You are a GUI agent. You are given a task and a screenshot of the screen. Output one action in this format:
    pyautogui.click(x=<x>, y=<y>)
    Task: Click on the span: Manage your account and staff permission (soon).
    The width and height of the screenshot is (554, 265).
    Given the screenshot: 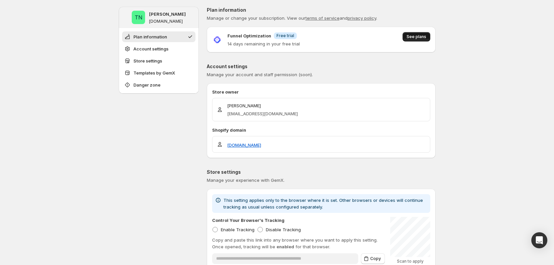 What is the action you would take?
    pyautogui.click(x=260, y=74)
    